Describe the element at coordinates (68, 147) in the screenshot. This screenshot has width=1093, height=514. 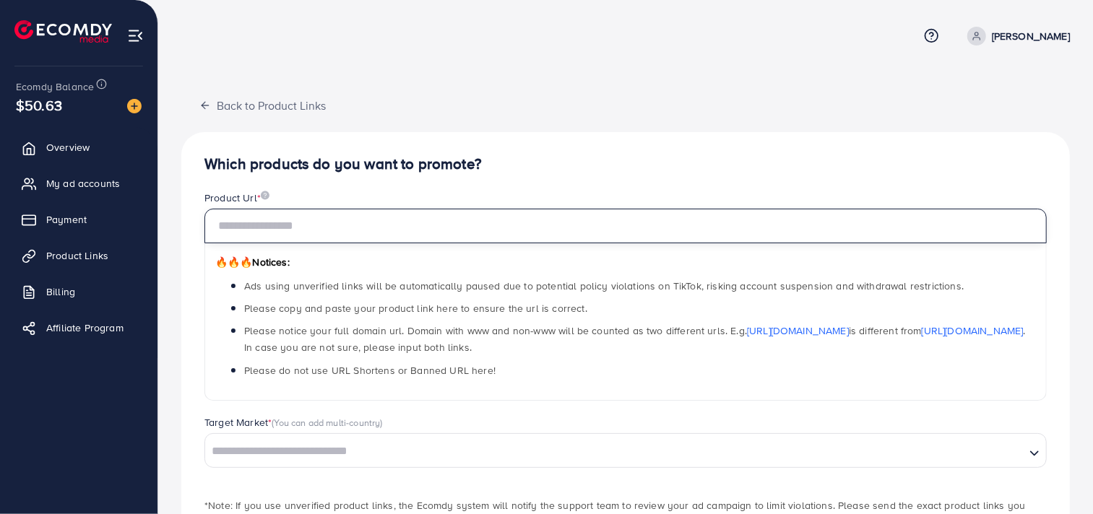
I see `span: Overview` at that location.